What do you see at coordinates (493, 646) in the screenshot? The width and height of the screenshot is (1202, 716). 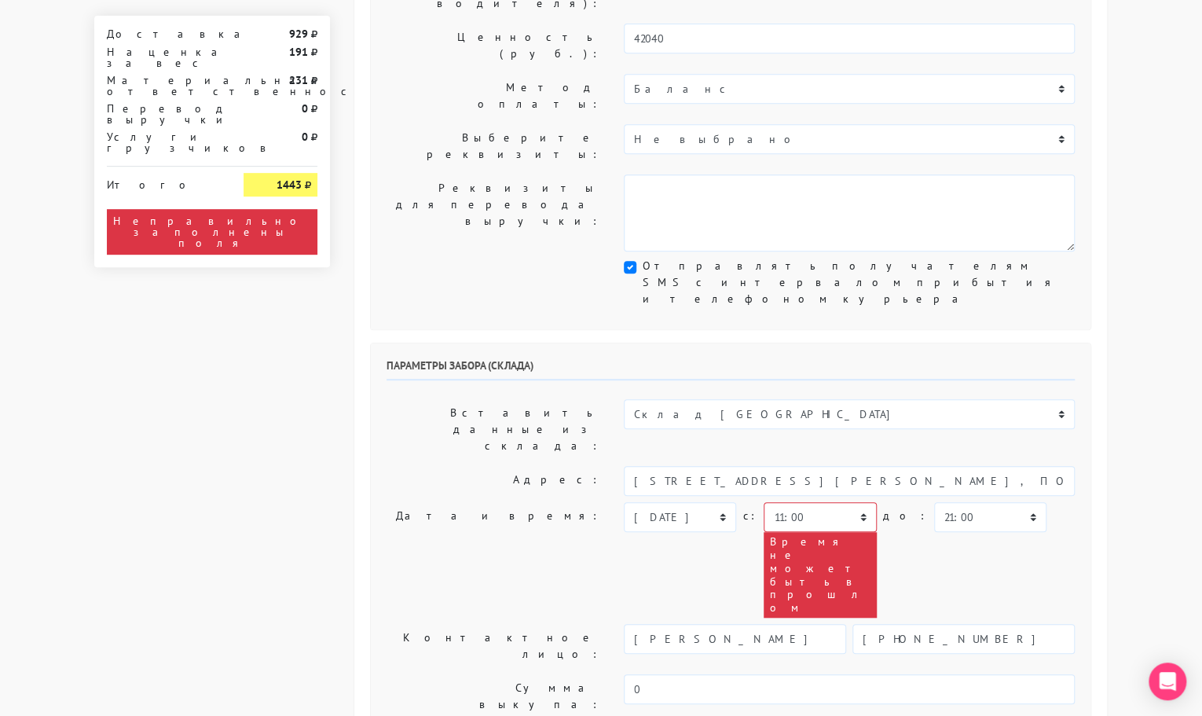 I see `label: Контактное лицо:` at bounding box center [493, 646].